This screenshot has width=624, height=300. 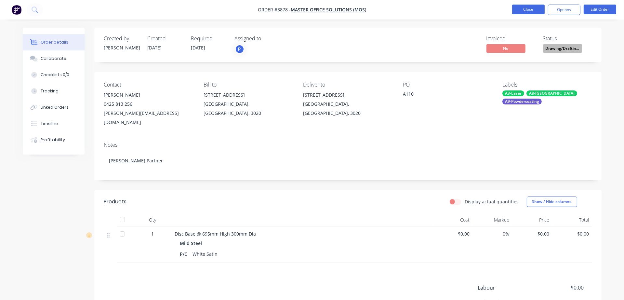 I want to click on button: Show / Hide columns, so click(x=551, y=201).